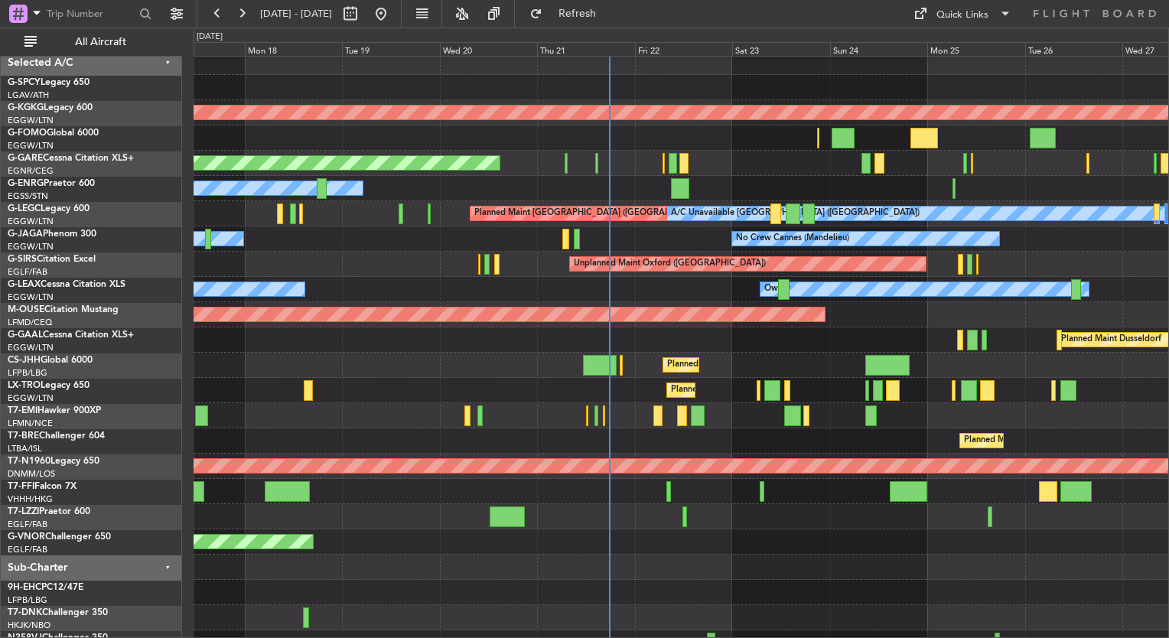 Image resolution: width=1169 pixels, height=638 pixels. What do you see at coordinates (24, 83) in the screenshot?
I see `span: G-SPCY` at bounding box center [24, 83].